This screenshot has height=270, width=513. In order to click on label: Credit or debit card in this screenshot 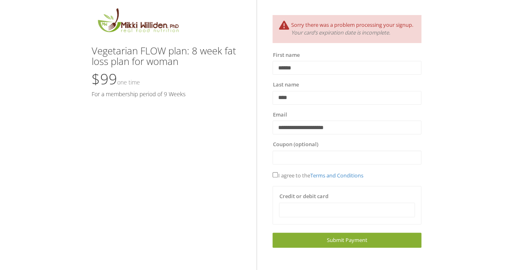, I will do `click(304, 196)`.